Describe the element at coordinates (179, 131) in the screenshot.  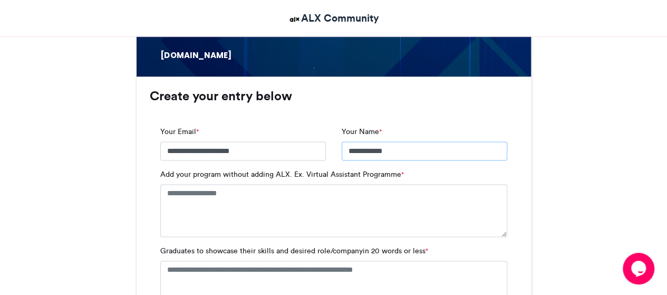
I see `label: Your Email` at that location.